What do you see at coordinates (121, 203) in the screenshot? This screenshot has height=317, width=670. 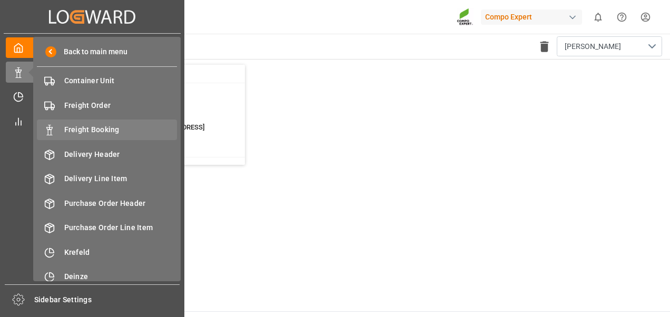 I see `span: Purchase Order Header` at bounding box center [121, 203].